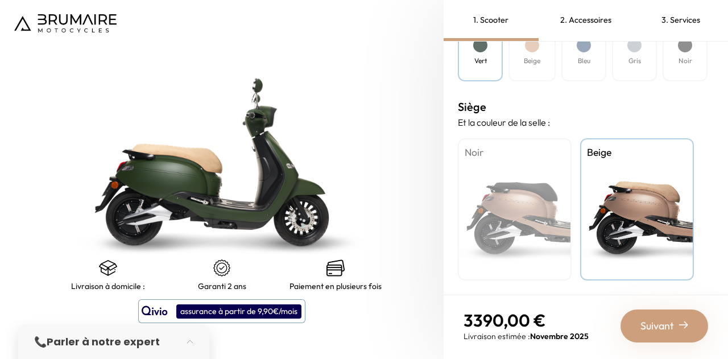  Describe the element at coordinates (155, 311) in the screenshot. I see `img: logo qivio` at that location.